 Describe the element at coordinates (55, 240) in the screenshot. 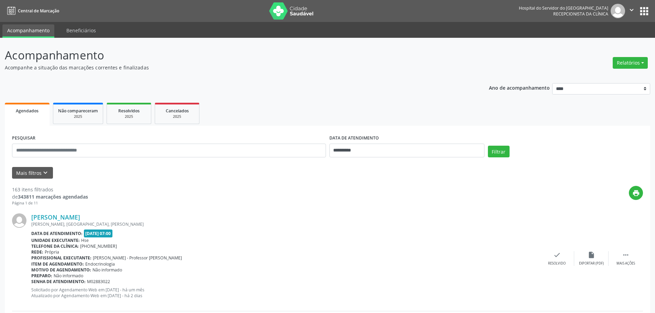

I see `b: Unidade executante:` at that location.